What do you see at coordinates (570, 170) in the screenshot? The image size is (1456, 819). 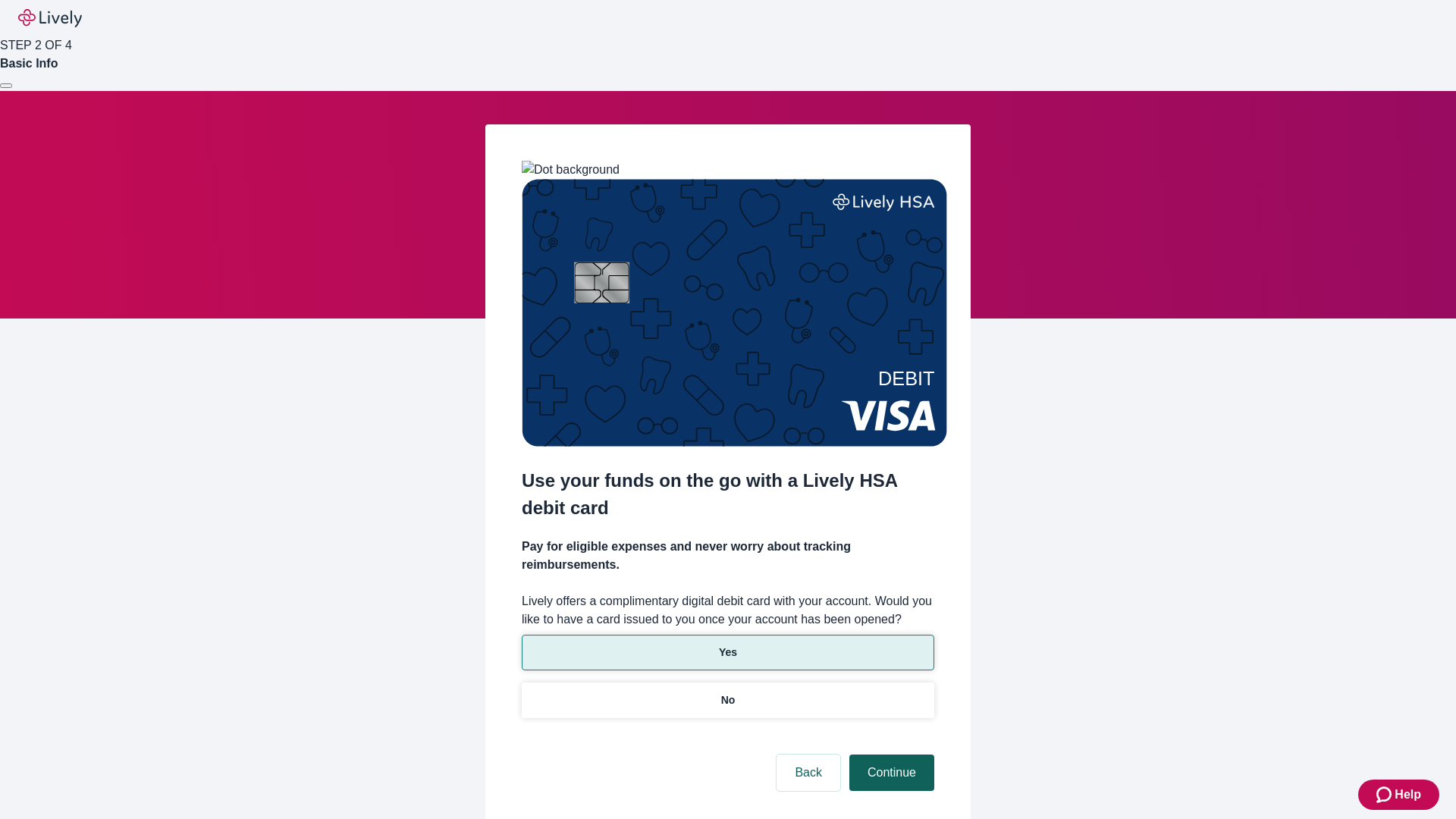 I see `img: Dot background` at bounding box center [570, 170].